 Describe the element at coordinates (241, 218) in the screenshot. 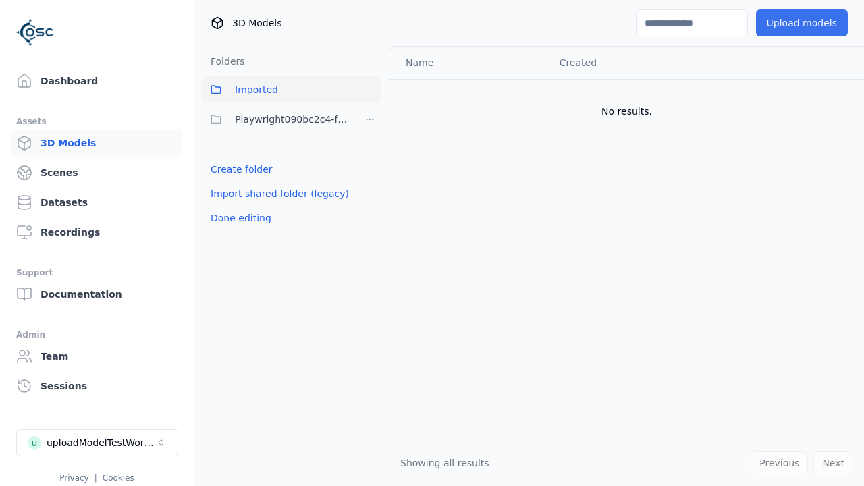

I see `button: Done editing` at that location.